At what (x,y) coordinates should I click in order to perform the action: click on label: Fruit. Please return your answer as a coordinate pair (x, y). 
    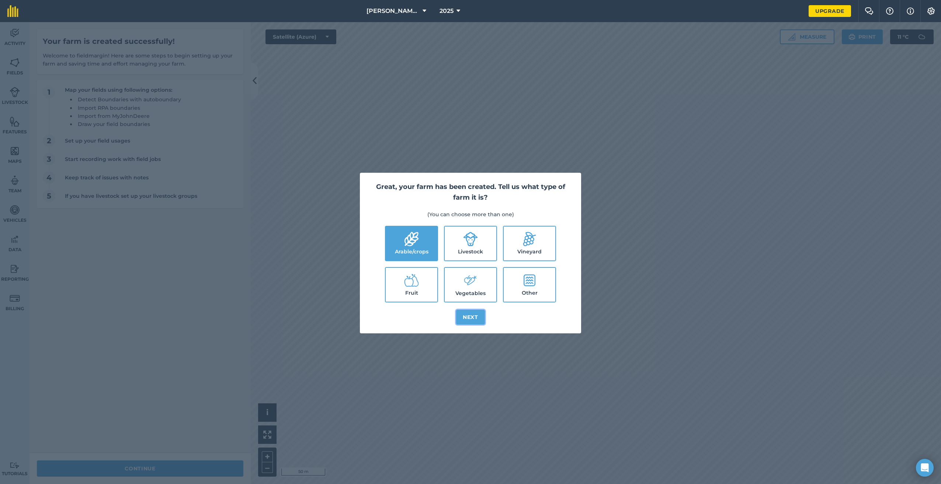
    Looking at the image, I should click on (411, 285).